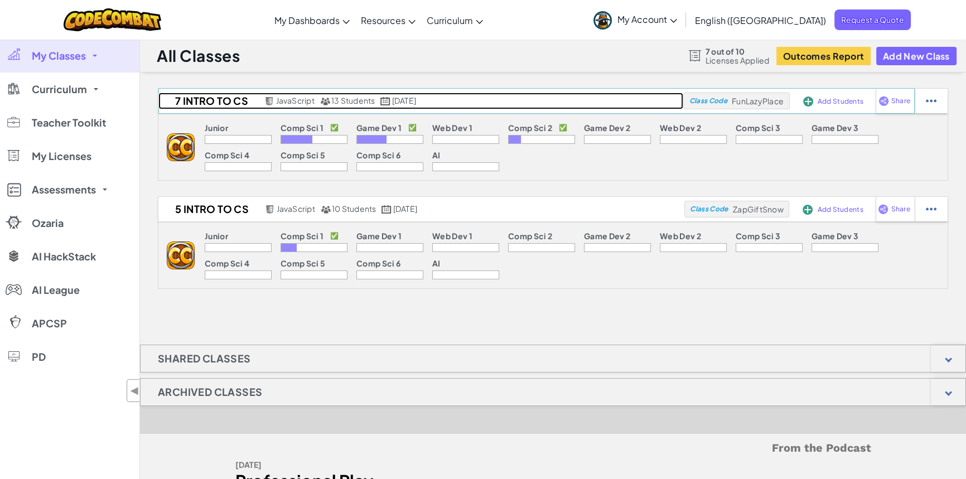 Image resolution: width=966 pixels, height=479 pixels. Describe the element at coordinates (823, 56) in the screenshot. I see `button: Outcomes Report` at that location.